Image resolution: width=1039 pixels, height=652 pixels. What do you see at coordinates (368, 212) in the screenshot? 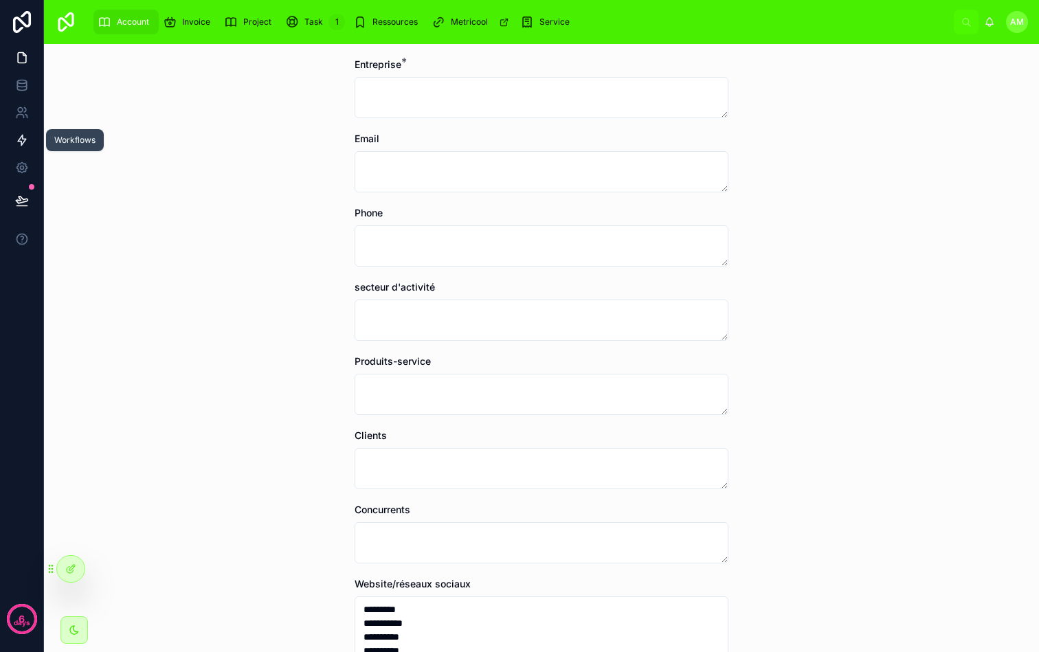
I see `span: Phone` at bounding box center [368, 212].